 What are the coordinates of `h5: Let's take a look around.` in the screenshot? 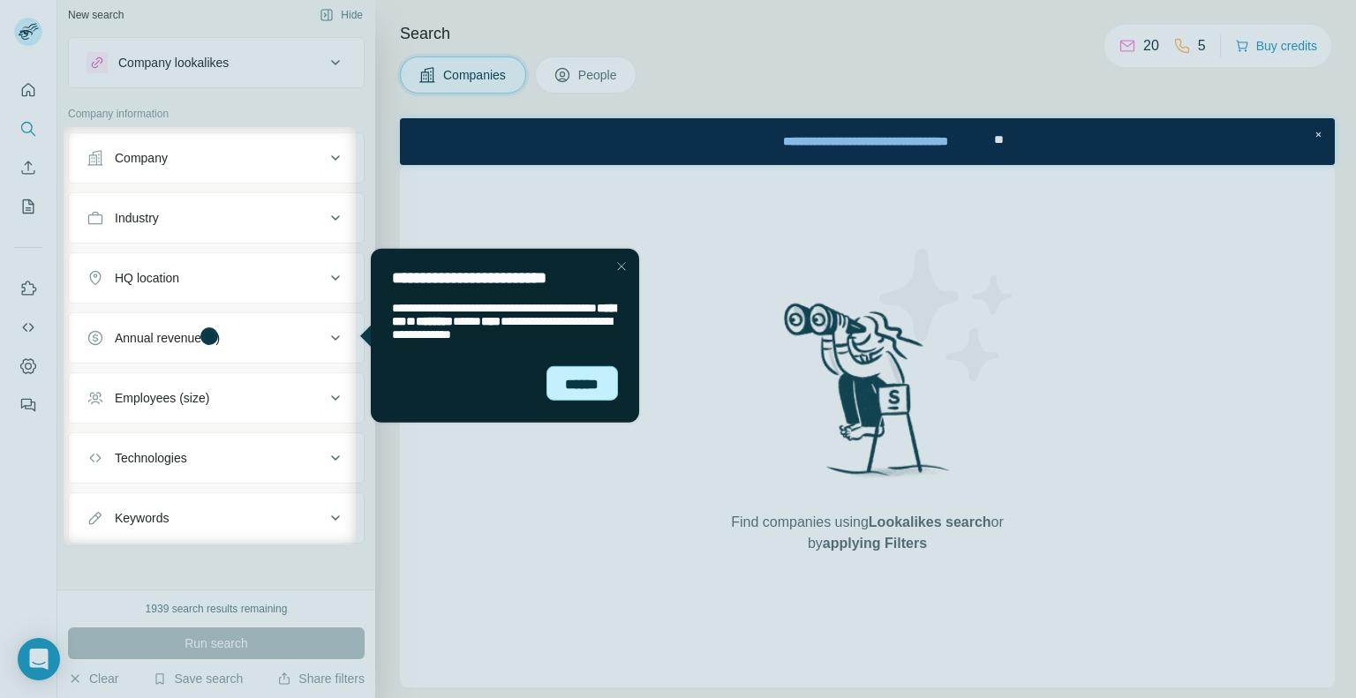 It's located at (149, 34).